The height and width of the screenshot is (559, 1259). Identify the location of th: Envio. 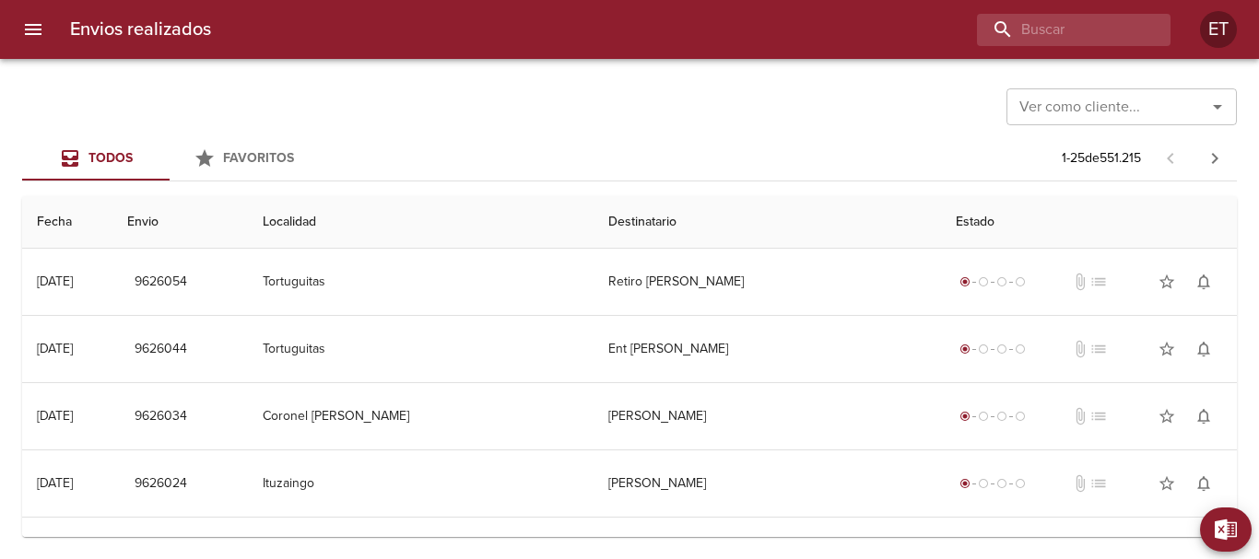
(180, 222).